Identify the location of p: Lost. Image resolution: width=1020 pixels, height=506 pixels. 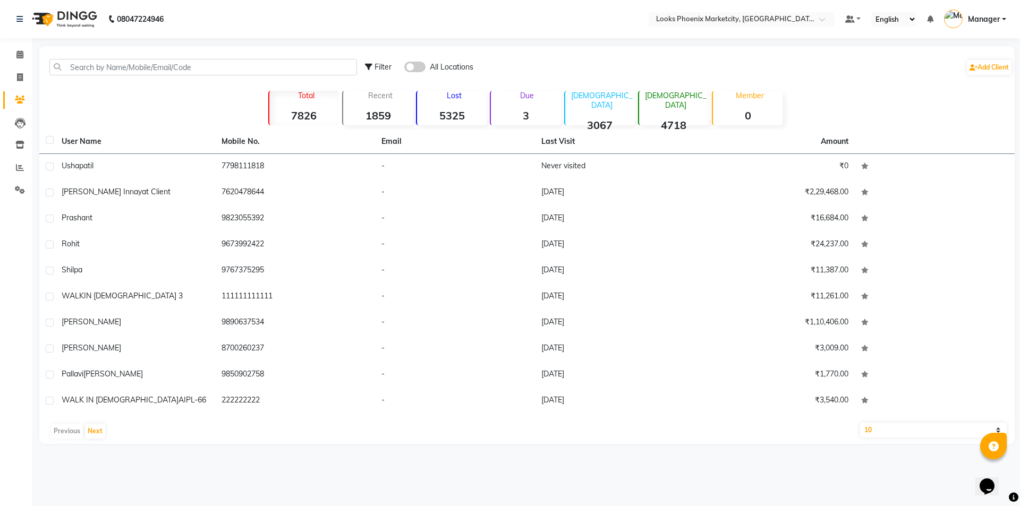
(454, 96).